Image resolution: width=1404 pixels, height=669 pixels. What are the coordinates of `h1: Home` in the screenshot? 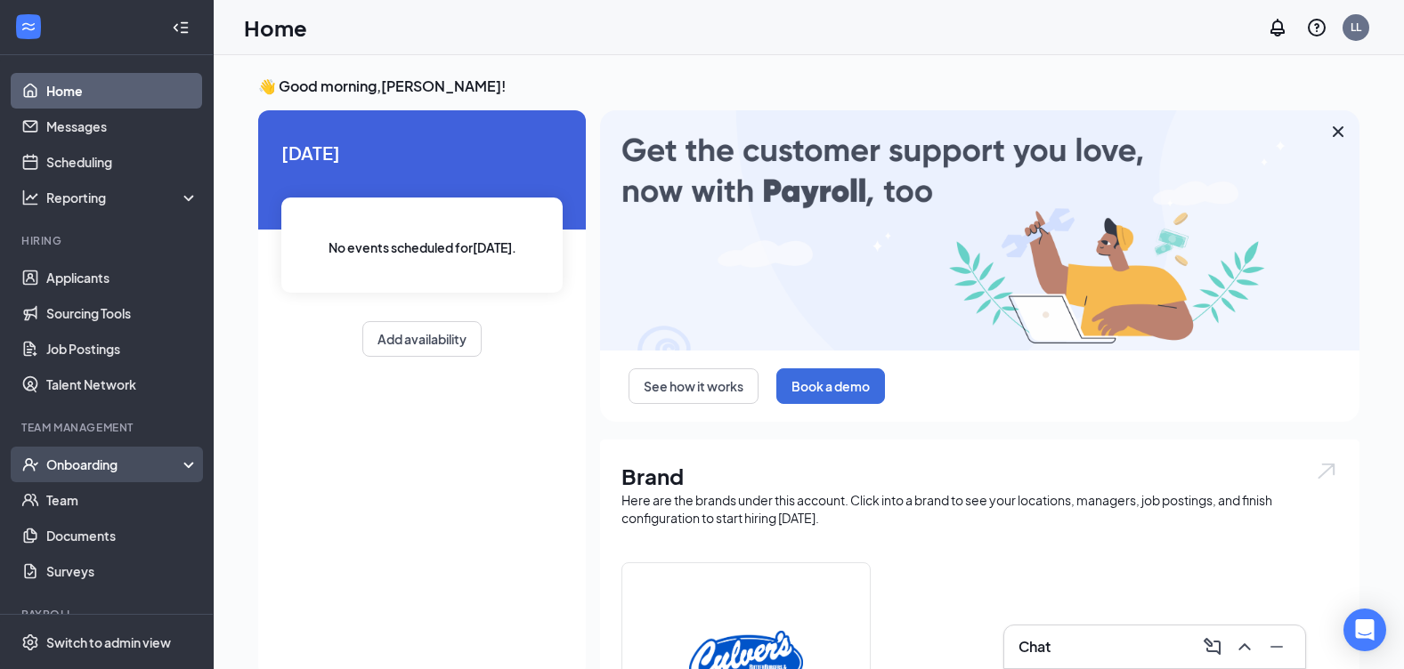 It's located at (275, 28).